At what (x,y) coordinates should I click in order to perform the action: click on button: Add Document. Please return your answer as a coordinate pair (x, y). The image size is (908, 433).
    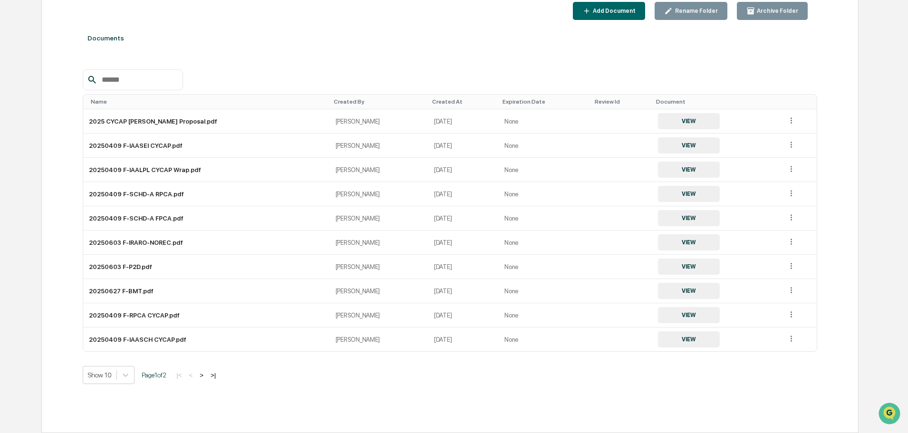
    Looking at the image, I should click on (609, 11).